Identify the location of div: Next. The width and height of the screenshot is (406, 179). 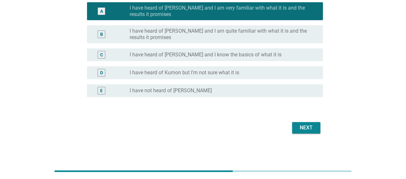
(306, 128).